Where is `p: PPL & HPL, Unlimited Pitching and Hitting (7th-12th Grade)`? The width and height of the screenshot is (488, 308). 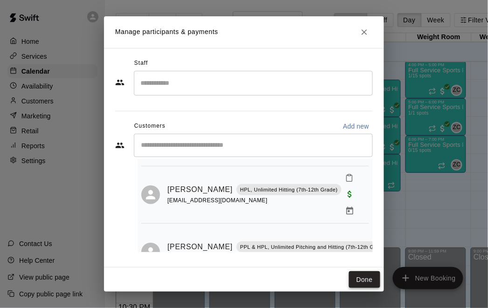 p: PPL & HPL, Unlimited Pitching and Hitting (7th-12th Grade) is located at coordinates (314, 247).